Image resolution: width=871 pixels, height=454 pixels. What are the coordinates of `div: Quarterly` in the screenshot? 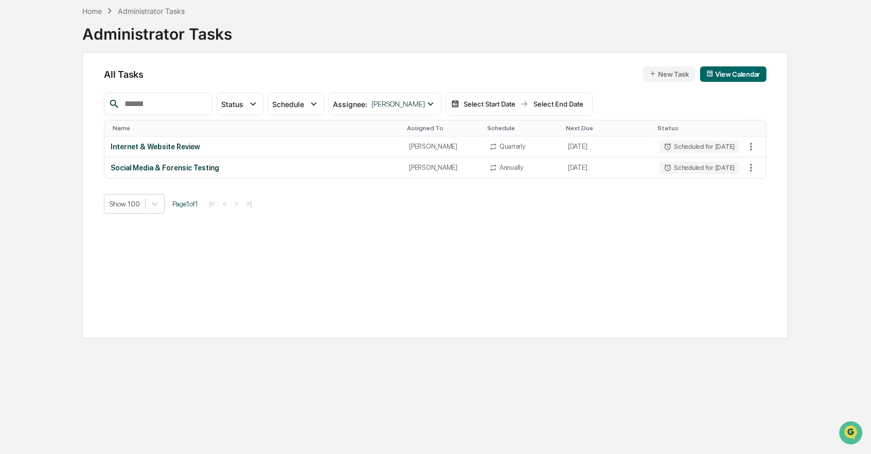 It's located at (512, 146).